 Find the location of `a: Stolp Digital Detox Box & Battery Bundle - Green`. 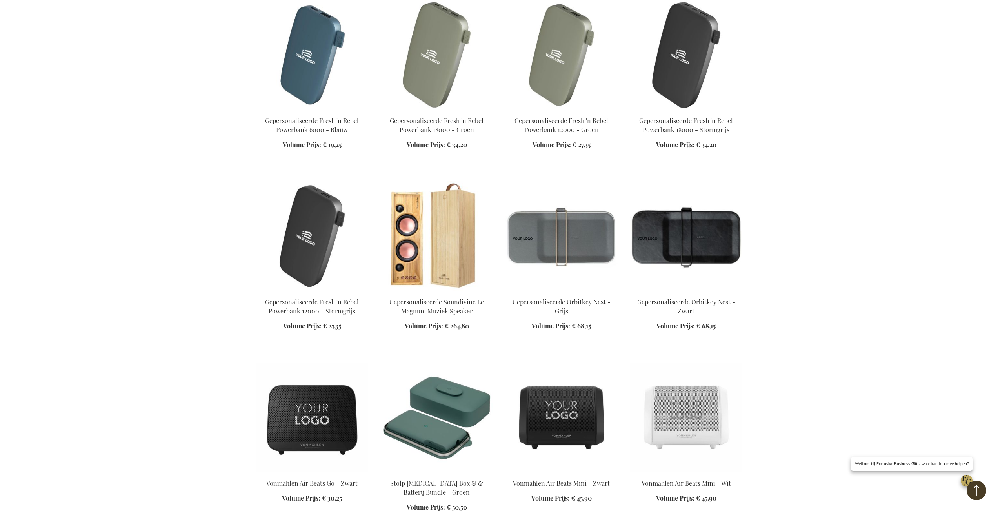

a: Stolp Digital Detox Box & Battery Bundle - Green is located at coordinates (437, 473).